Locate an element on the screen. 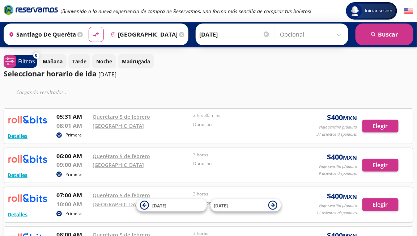 The image size is (417, 236). input: Buscar Destino is located at coordinates (142, 34).